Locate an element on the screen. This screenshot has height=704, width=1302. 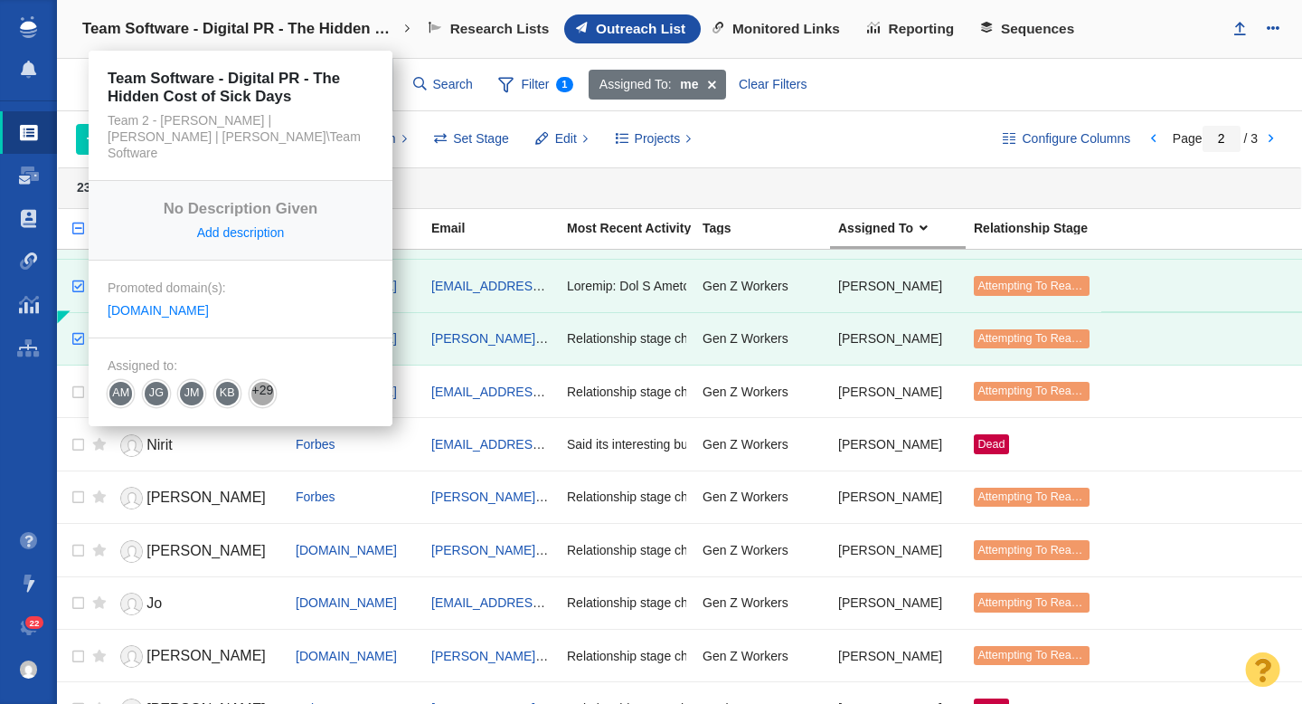
span: Reporting is located at coordinates (922, 29).